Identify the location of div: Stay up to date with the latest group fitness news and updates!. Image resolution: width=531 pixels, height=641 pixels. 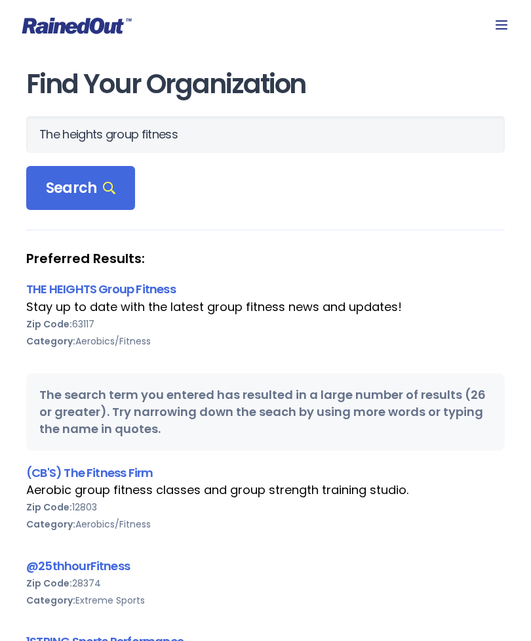
(266, 307).